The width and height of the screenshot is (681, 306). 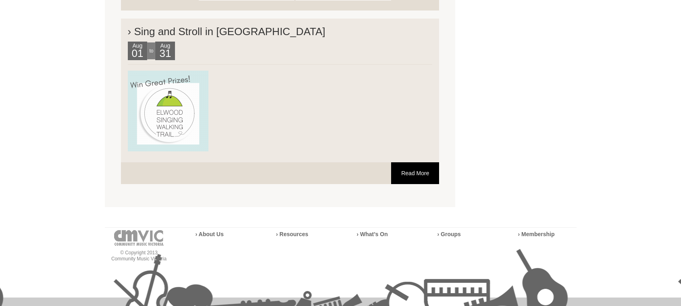 I want to click on strong: › What’s On, so click(x=372, y=234).